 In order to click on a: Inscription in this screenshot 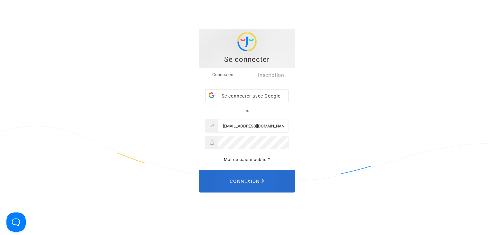, I will do `click(271, 75)`.